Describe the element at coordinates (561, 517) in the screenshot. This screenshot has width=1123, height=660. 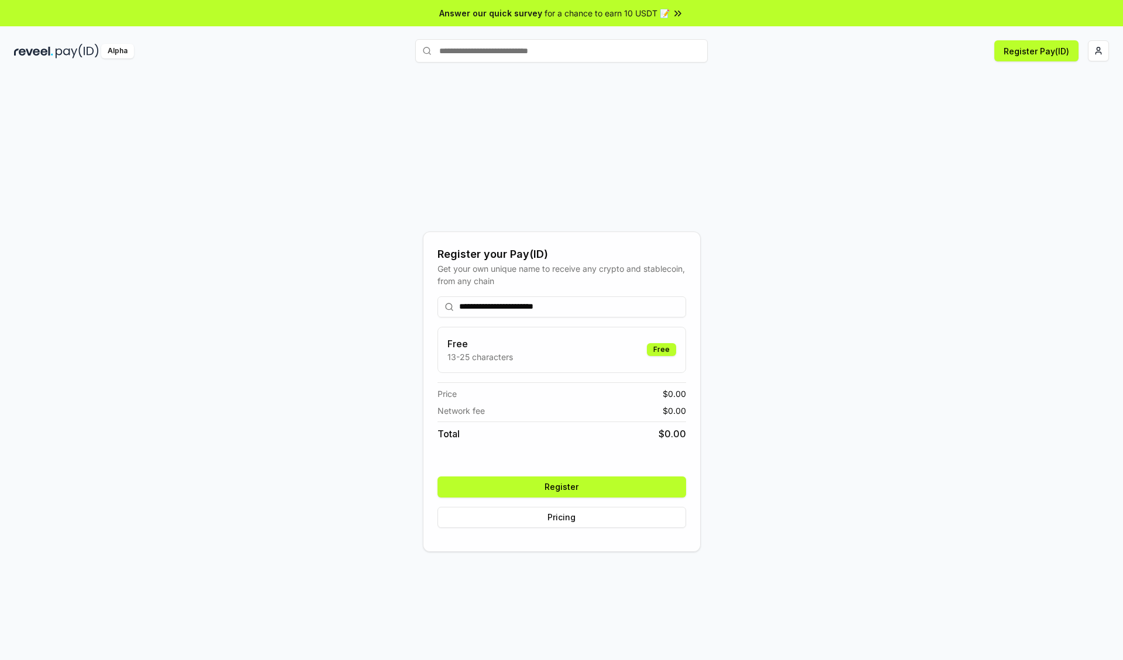
I see `button: Pricing` at that location.